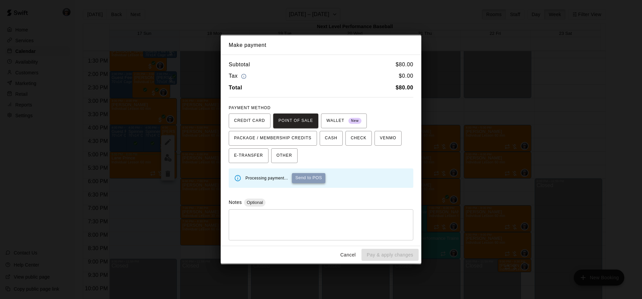 This screenshot has height=299, width=642. What do you see at coordinates (250, 108) in the screenshot?
I see `span: PAYMENT METHOD` at bounding box center [250, 108].